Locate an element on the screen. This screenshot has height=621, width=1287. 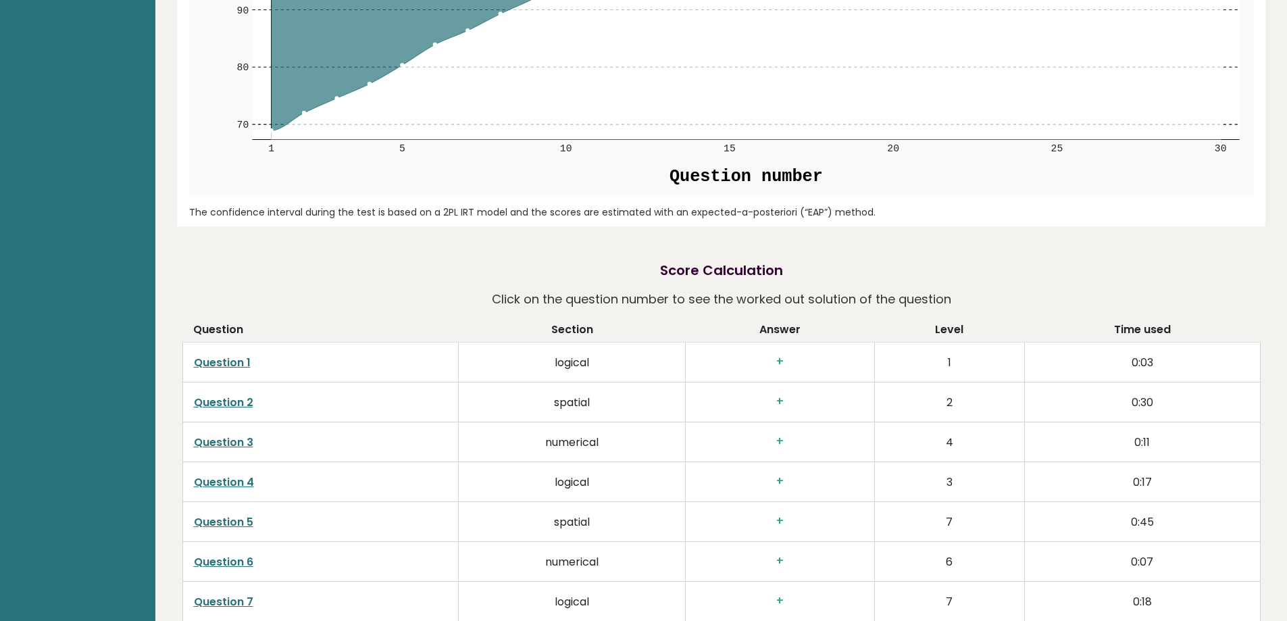
p: Click on the question number to see the worked out solution of the question is located at coordinates (722, 299).